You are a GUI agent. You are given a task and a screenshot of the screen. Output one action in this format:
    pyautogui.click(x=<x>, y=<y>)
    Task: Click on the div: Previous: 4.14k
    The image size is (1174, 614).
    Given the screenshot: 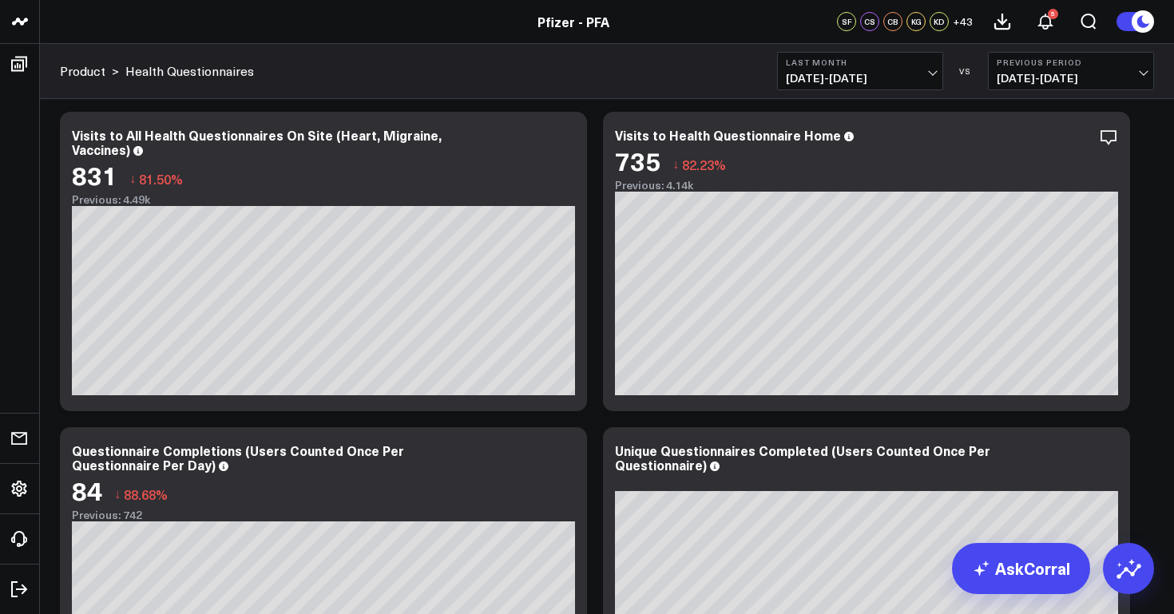 What is the action you would take?
    pyautogui.click(x=867, y=185)
    